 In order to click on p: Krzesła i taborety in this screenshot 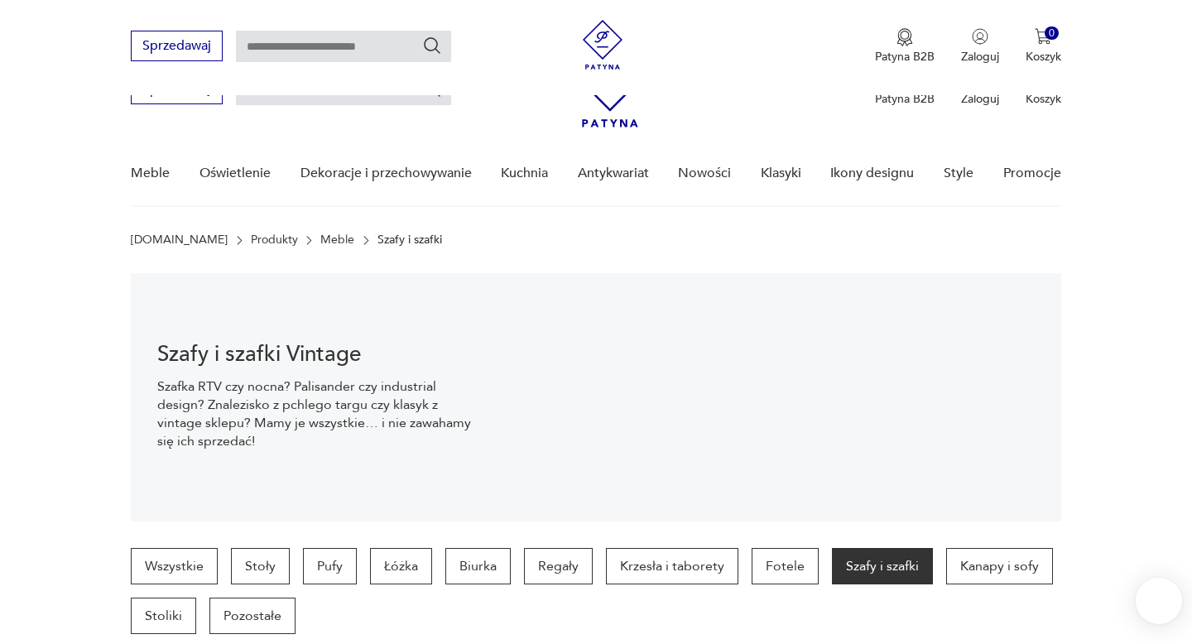, I will do `click(672, 566)`.